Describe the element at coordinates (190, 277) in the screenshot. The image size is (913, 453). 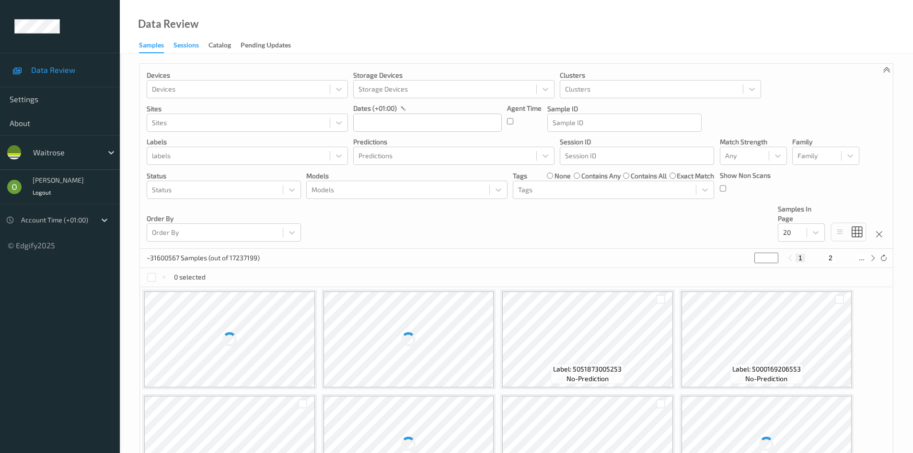
I see `p: 0 selected` at that location.